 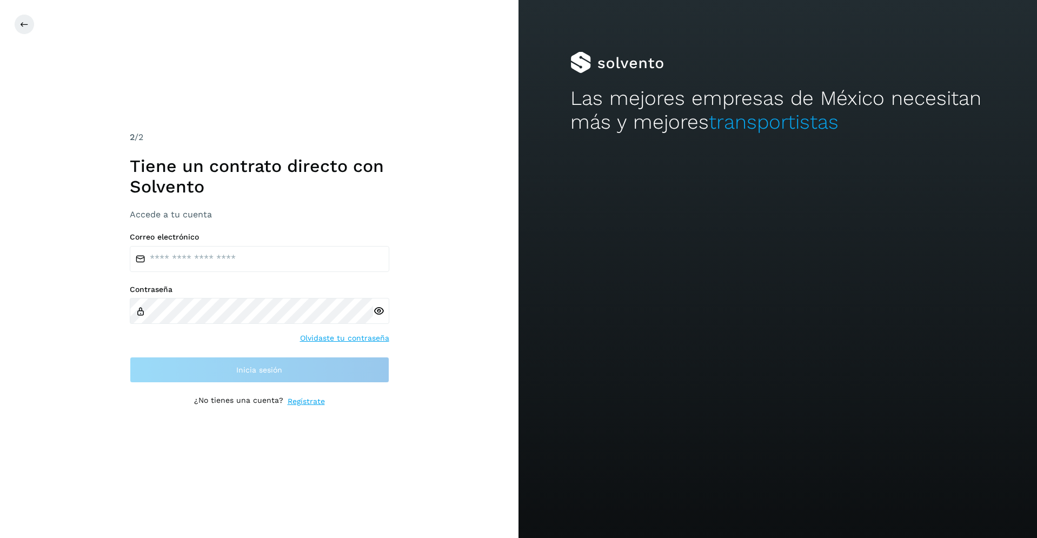 What do you see at coordinates (306, 401) in the screenshot?
I see `a: Regístrate` at bounding box center [306, 401].